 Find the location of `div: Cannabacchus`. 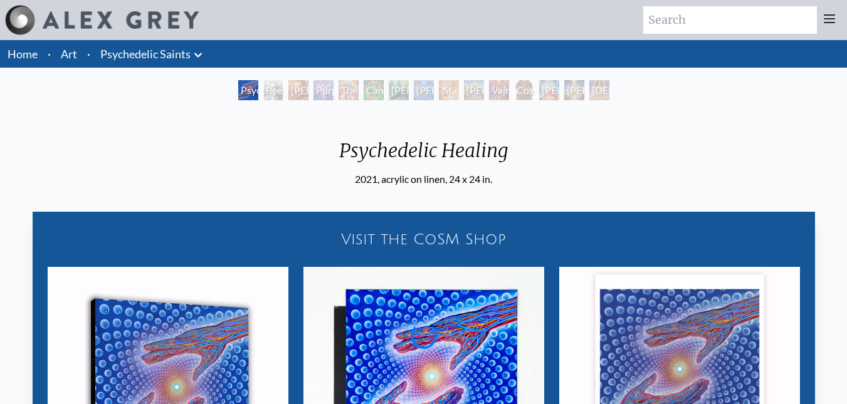

div: Cannabacchus is located at coordinates (374, 90).